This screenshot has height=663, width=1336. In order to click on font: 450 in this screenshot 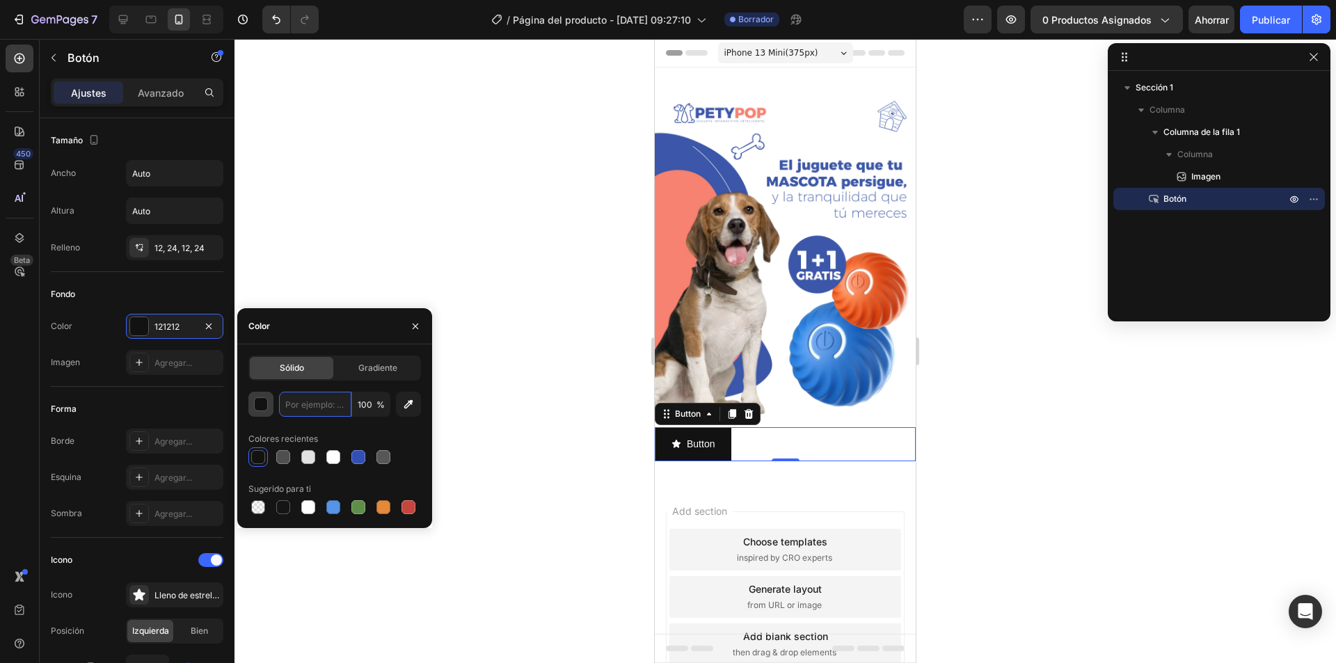, I will do `click(23, 154)`.